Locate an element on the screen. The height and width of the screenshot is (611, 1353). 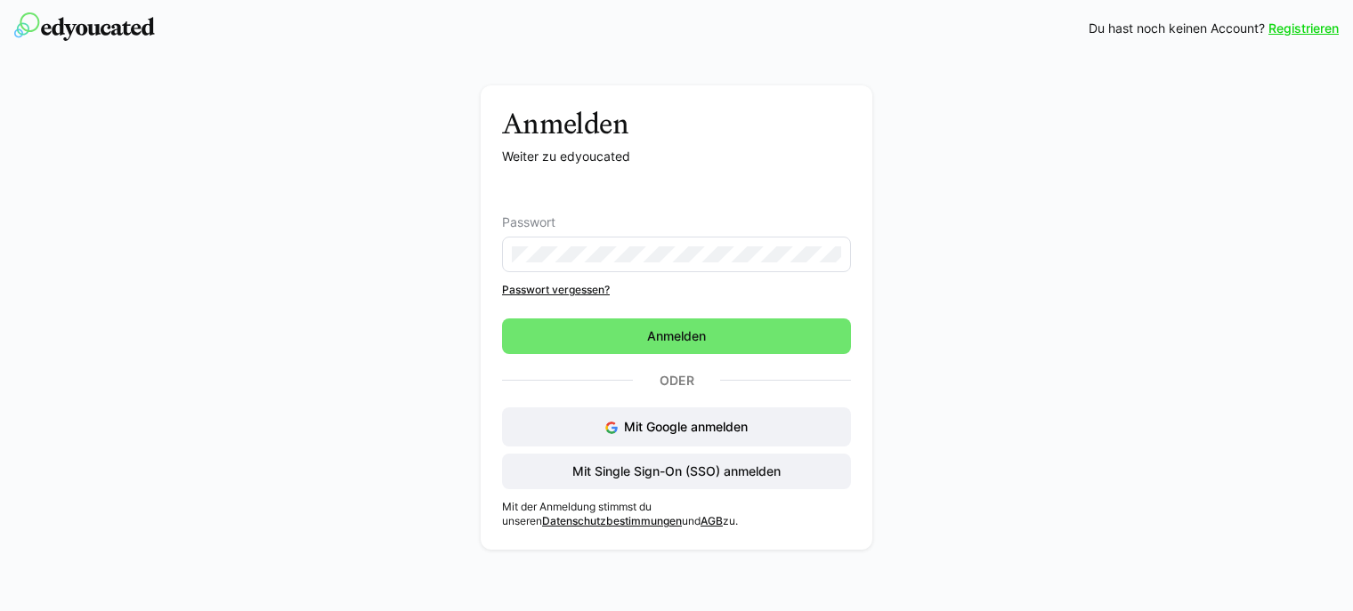
p: Mit der Anmeldung stimmst du unseren und zu. is located at coordinates (676, 514).